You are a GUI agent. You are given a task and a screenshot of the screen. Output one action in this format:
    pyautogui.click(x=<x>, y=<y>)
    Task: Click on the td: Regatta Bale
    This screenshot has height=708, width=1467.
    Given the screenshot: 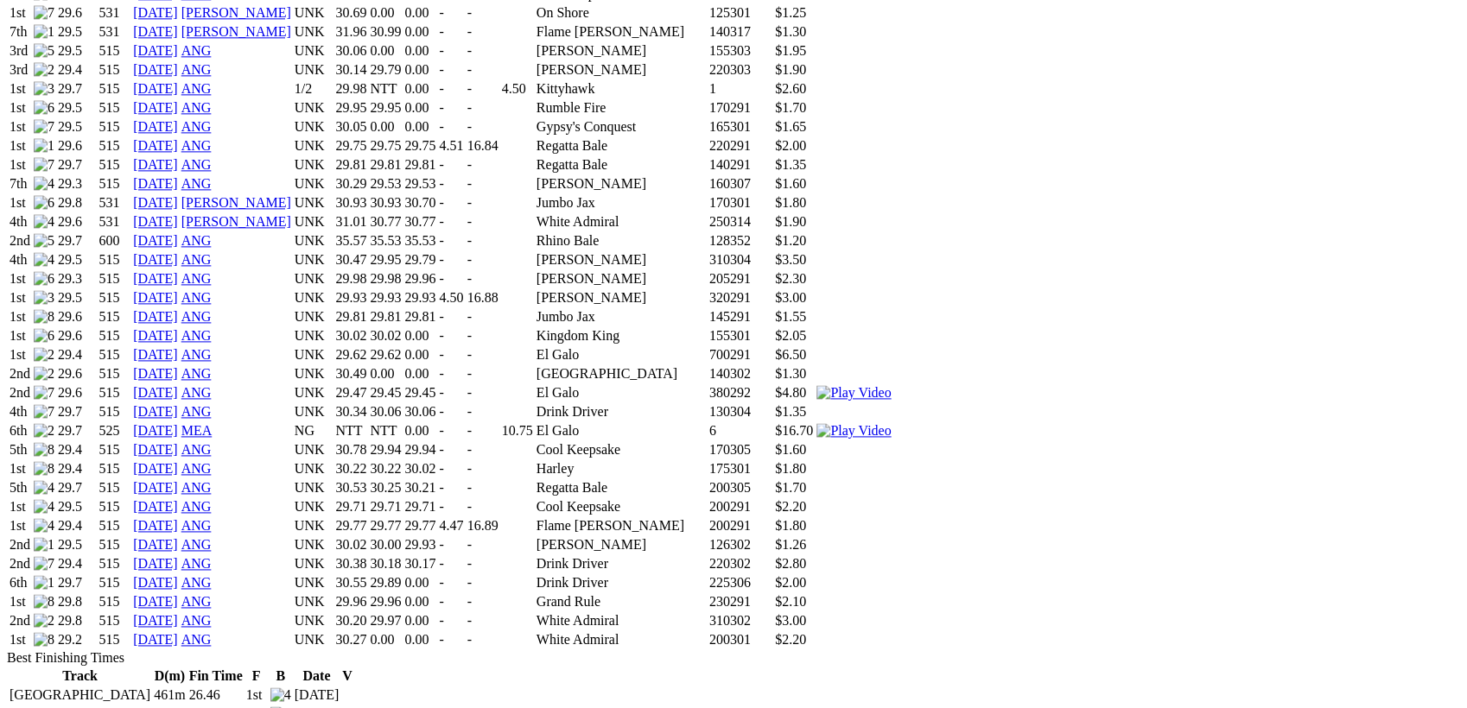 What is the action you would take?
    pyautogui.click(x=621, y=165)
    